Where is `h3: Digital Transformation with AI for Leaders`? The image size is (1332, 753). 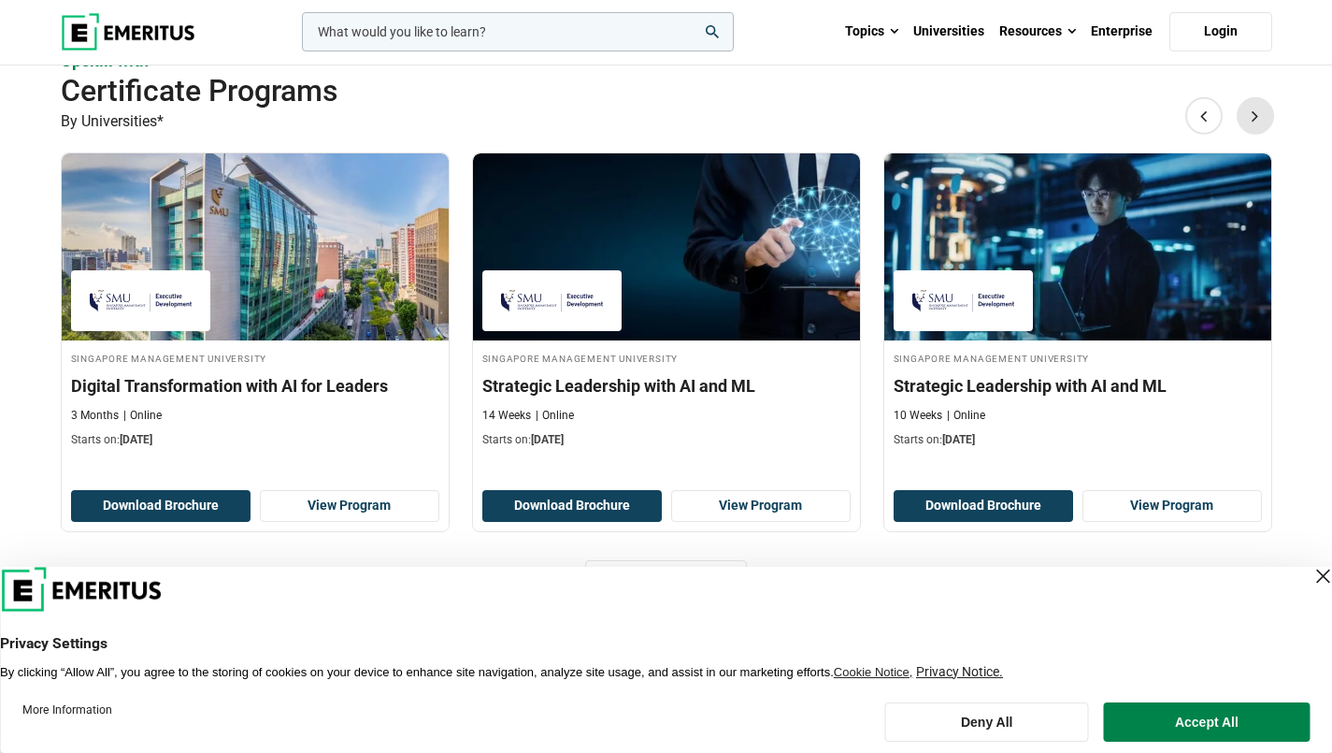
h3: Digital Transformation with AI for Leaders is located at coordinates (255, 385).